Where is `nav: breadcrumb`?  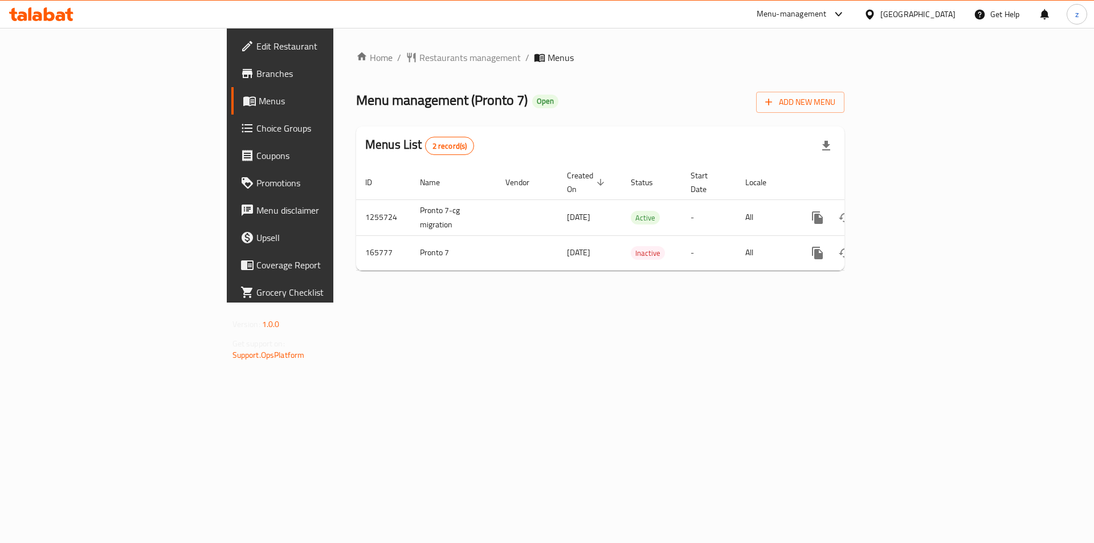
nav: breadcrumb is located at coordinates (600, 58).